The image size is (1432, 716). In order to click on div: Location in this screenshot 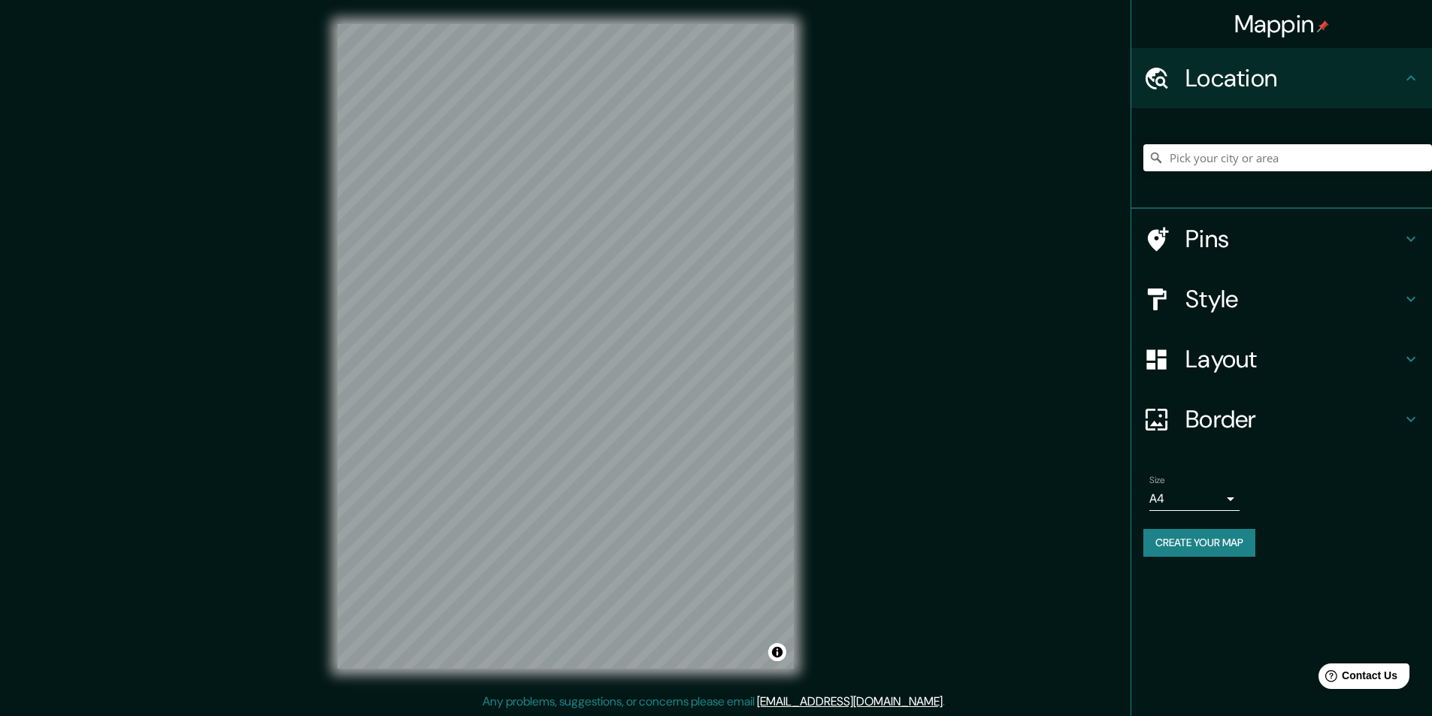, I will do `click(1282, 78)`.